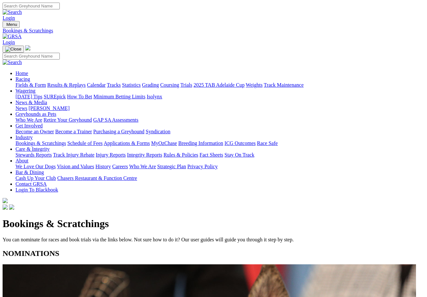 The width and height of the screenshot is (427, 297). Describe the element at coordinates (29, 125) in the screenshot. I see `a: Get Involved` at that location.